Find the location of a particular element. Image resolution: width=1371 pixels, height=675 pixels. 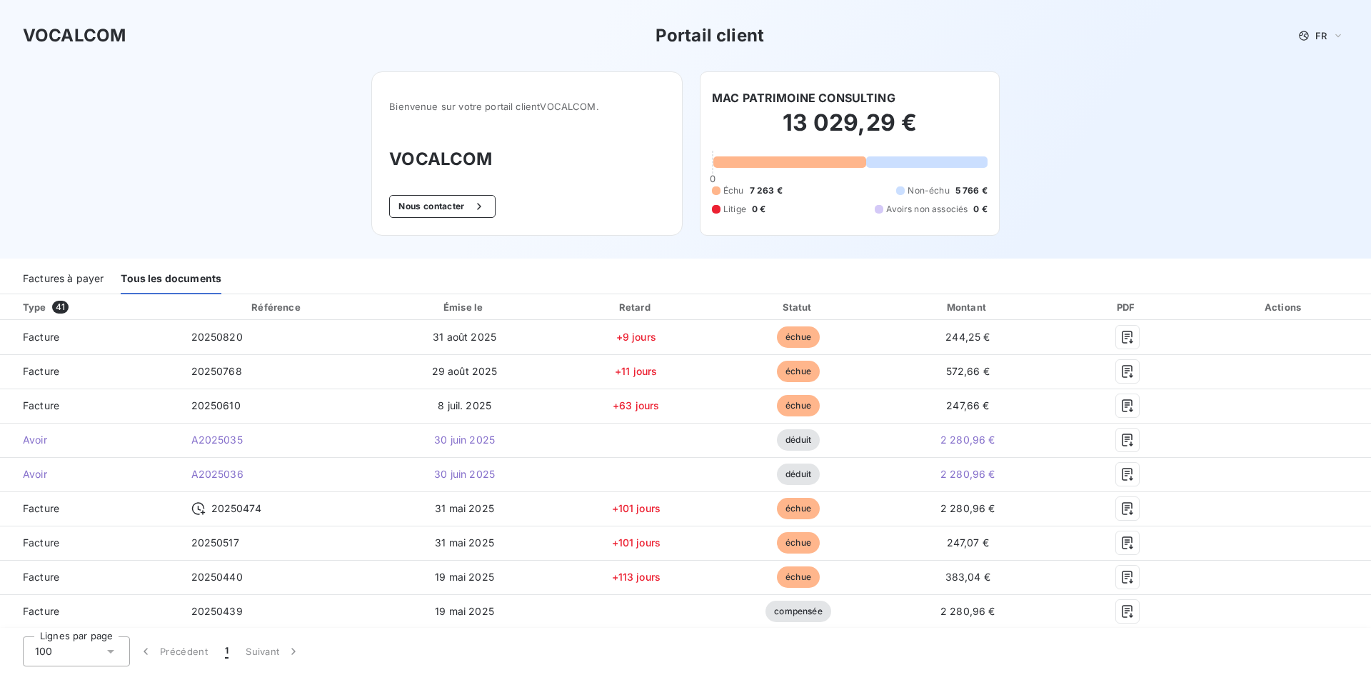

span: 20250474 is located at coordinates (236, 509).